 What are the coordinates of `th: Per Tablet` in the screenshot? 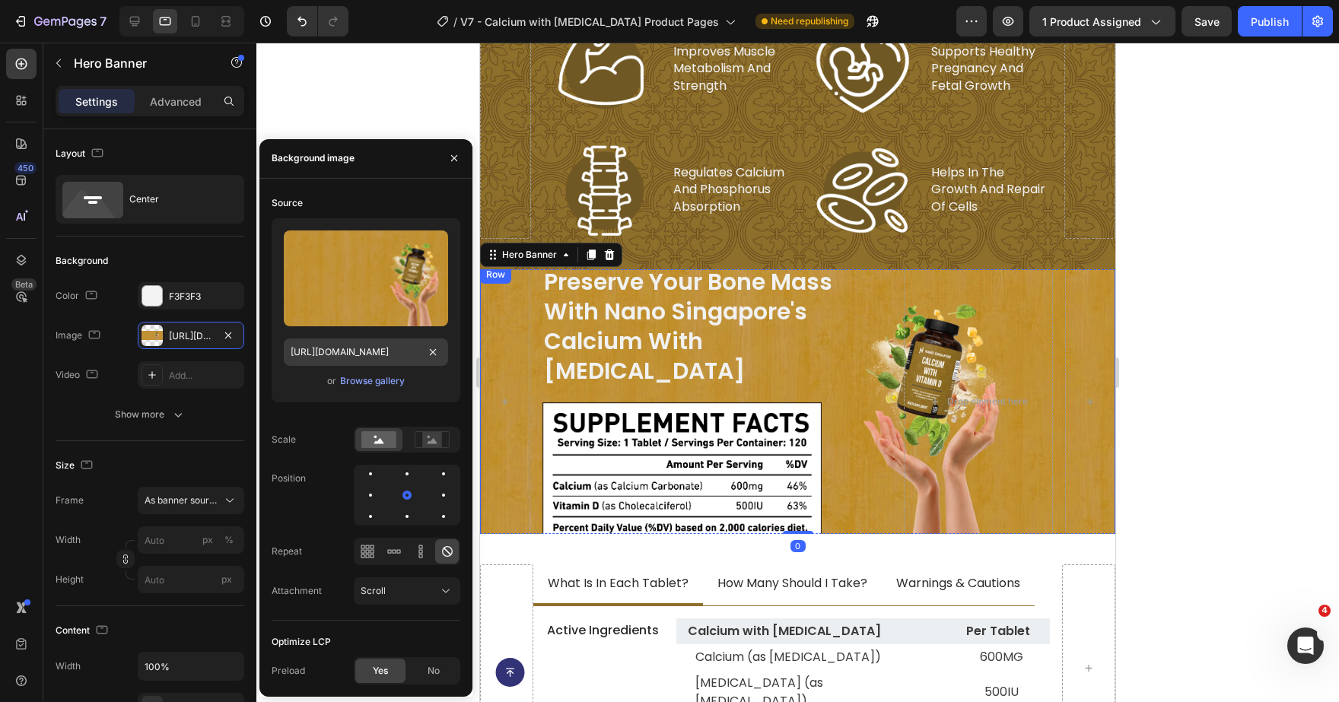 It's located at (514, 589).